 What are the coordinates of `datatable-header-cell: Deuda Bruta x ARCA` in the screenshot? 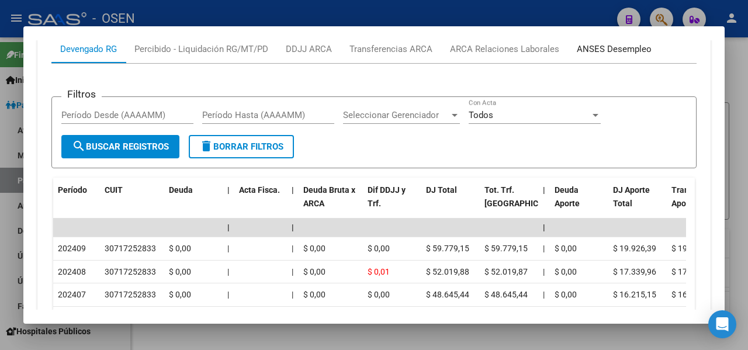 It's located at (331, 203).